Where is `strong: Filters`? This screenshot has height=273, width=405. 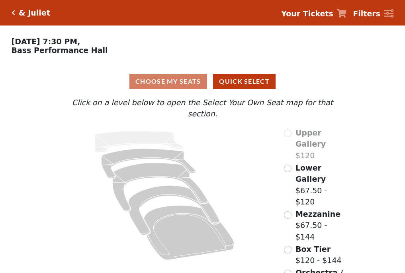 strong: Filters is located at coordinates (366, 14).